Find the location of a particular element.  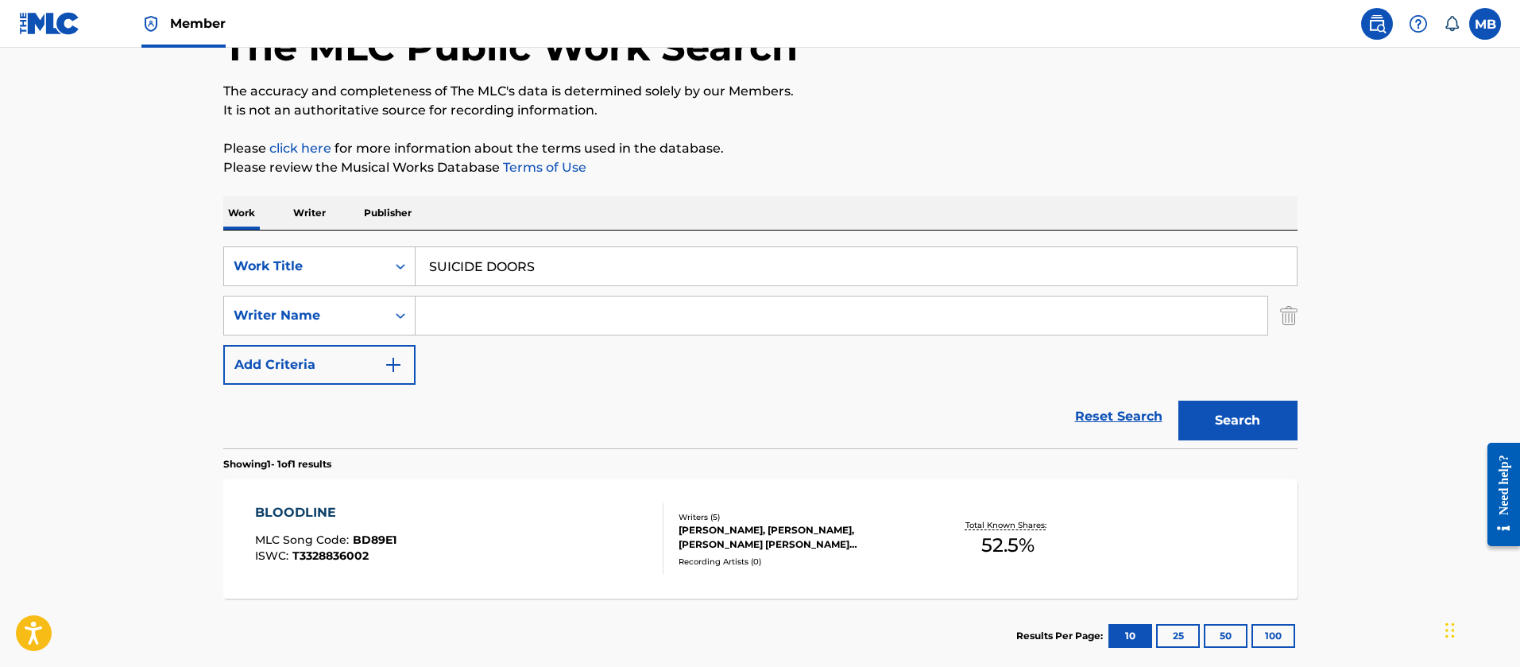

button: 100 is located at coordinates (1273, 636).